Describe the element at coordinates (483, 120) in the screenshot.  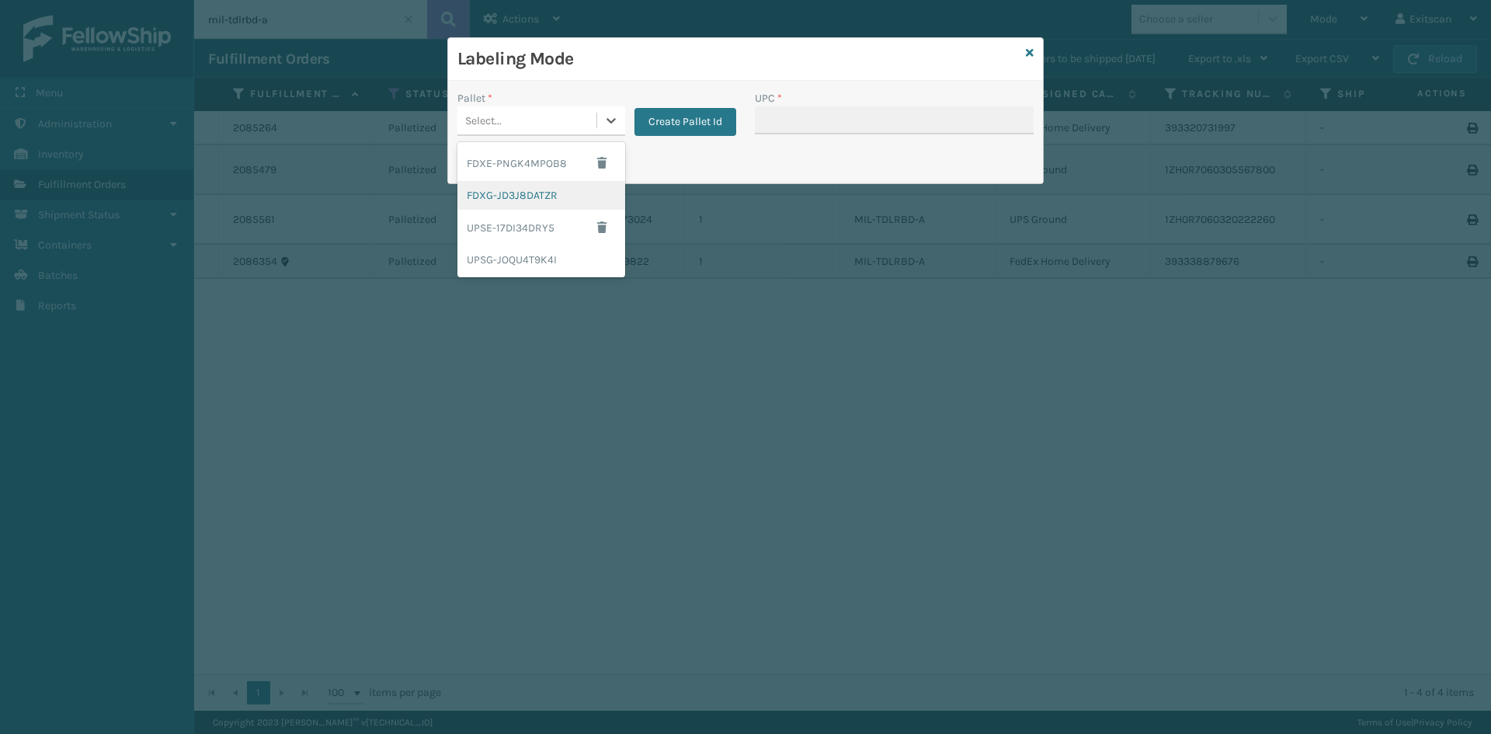
I see `div: Select...` at that location.